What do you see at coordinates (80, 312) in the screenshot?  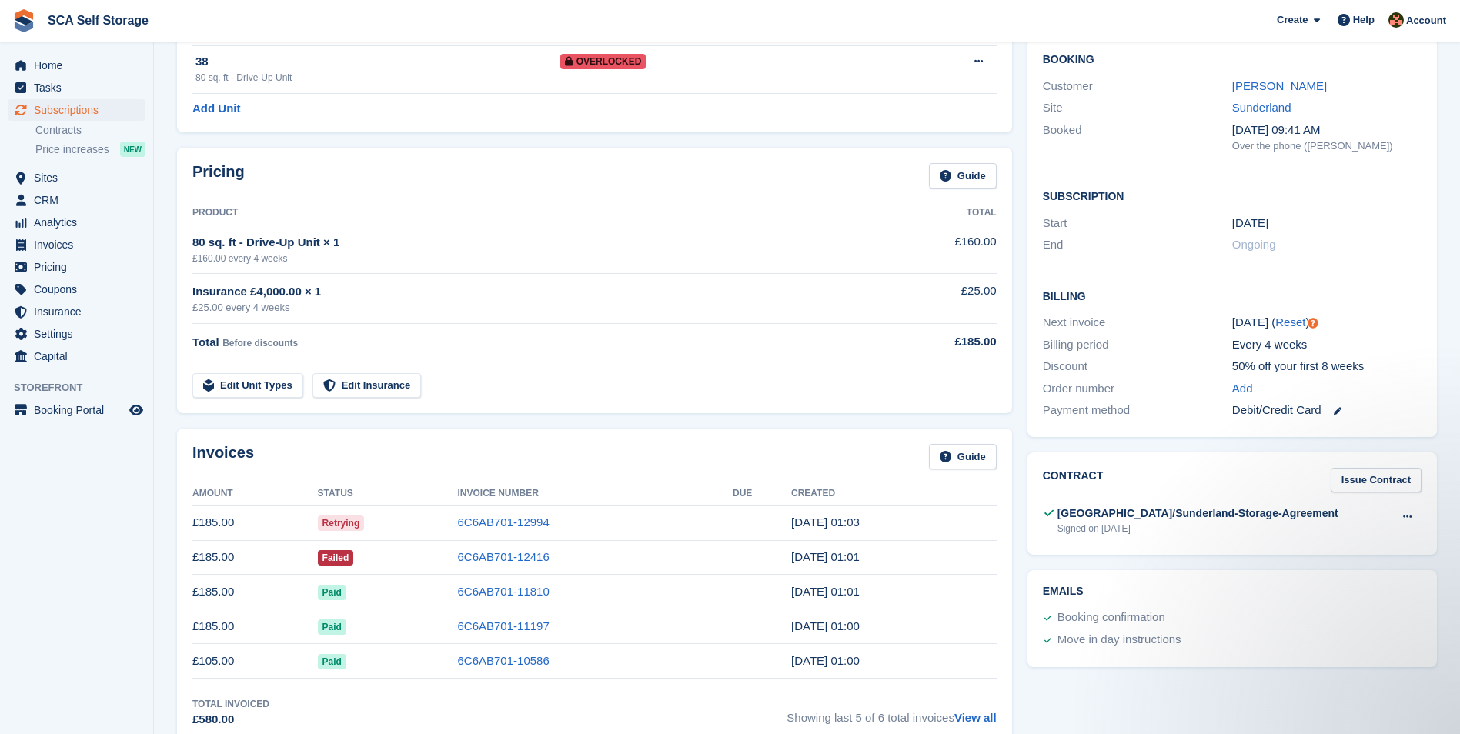 I see `span: Insurance` at bounding box center [80, 312].